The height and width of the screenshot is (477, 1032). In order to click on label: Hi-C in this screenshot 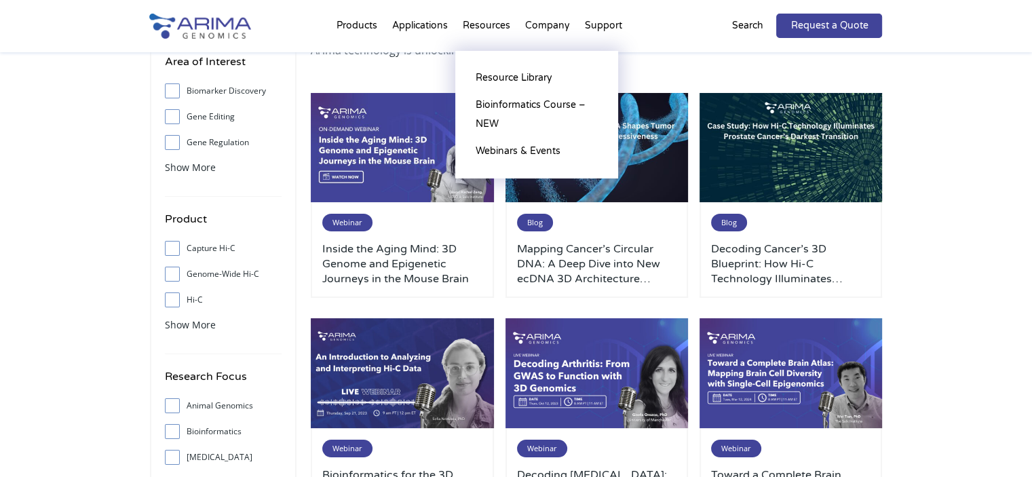, I will do `click(223, 300)`.